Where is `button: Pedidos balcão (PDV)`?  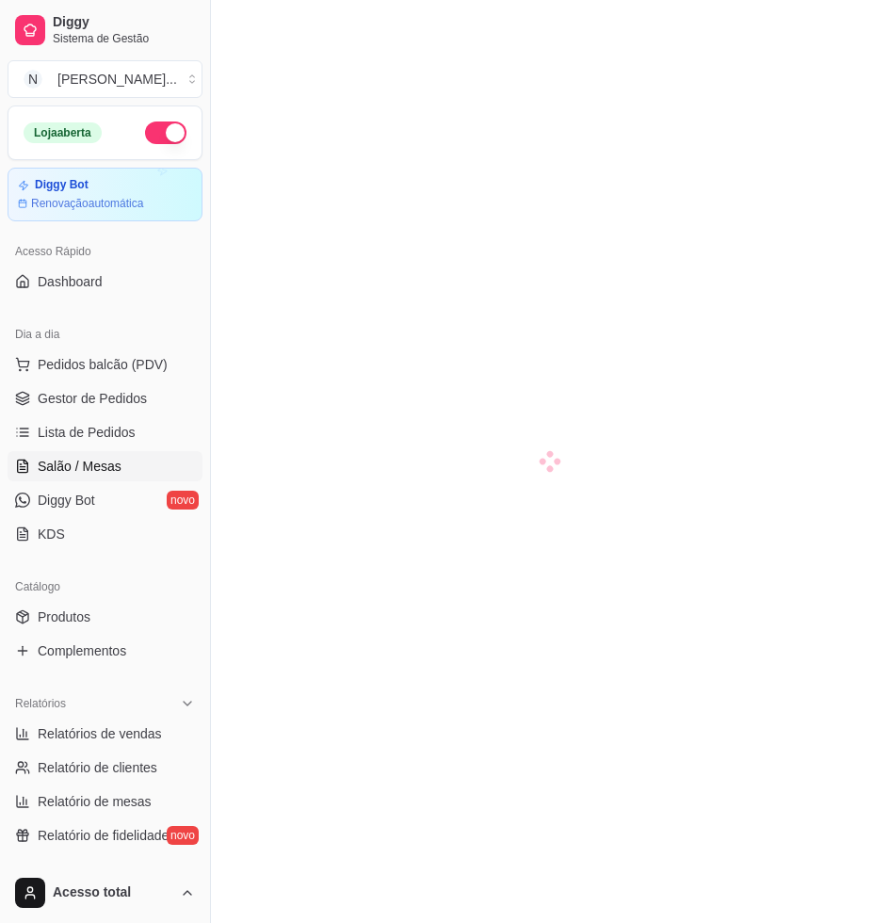 button: Pedidos balcão (PDV) is located at coordinates (105, 364).